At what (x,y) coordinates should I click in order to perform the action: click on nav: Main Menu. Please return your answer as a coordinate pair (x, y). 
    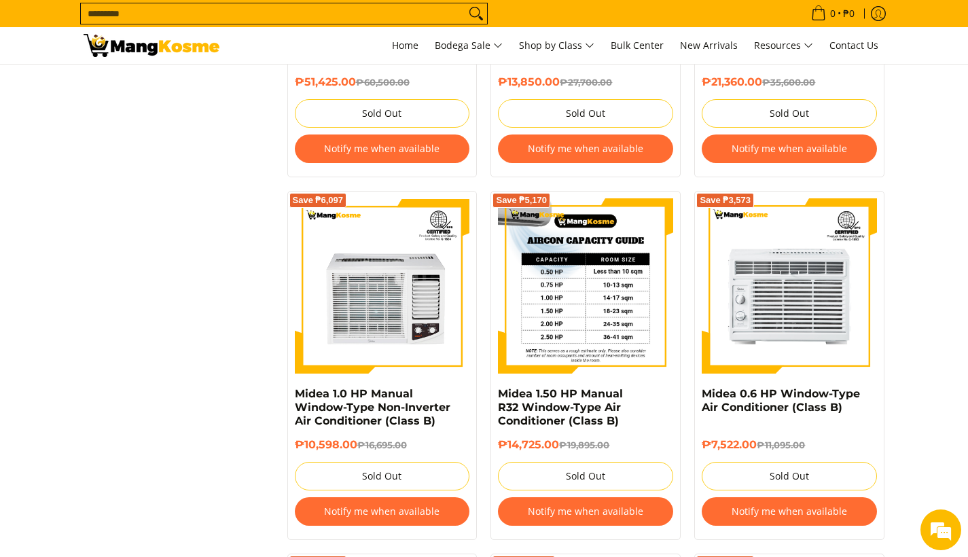
    Looking at the image, I should click on (559, 46).